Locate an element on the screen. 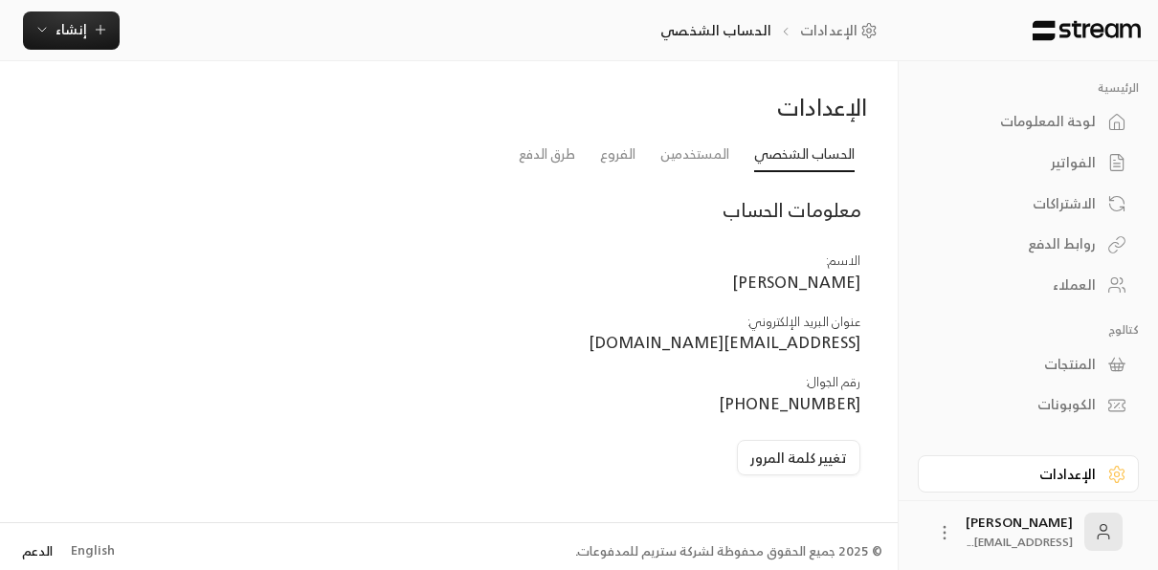  a: الكوبونات is located at coordinates (1028, 405).